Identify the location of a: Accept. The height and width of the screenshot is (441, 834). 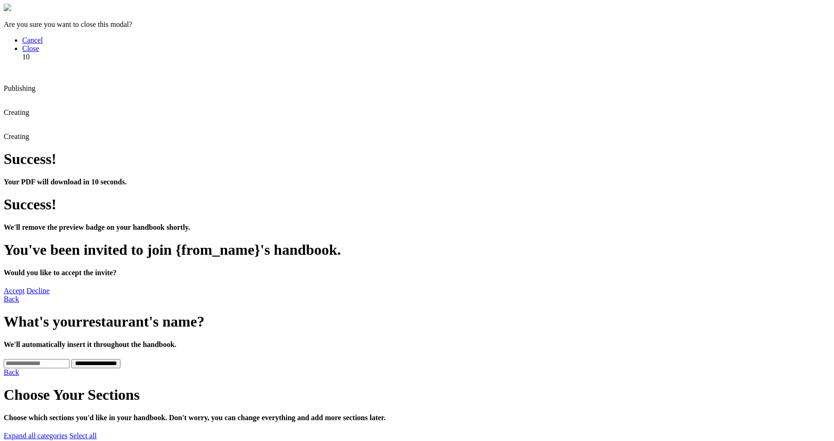
(14, 291).